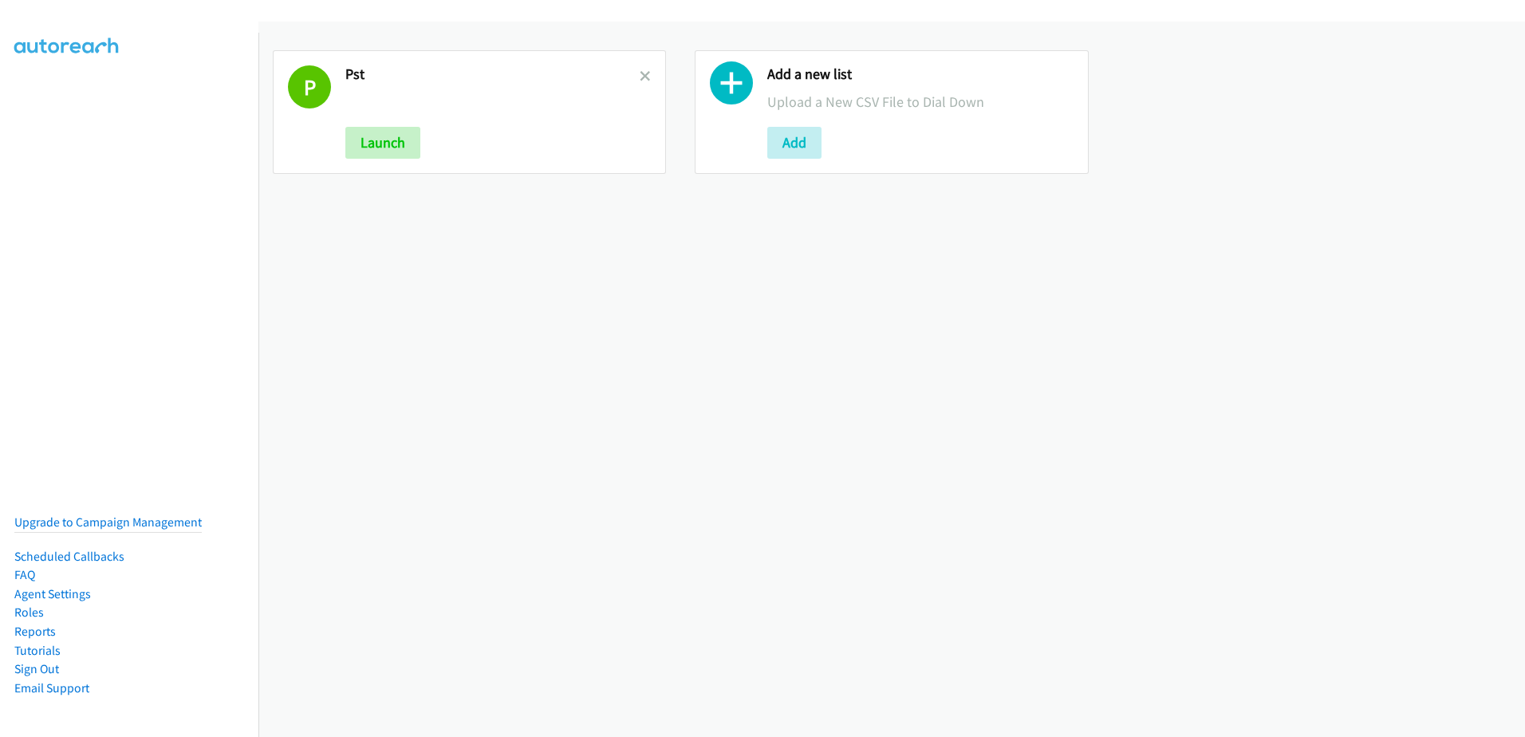  Describe the element at coordinates (920, 74) in the screenshot. I see `h2: Add a new list` at that location.